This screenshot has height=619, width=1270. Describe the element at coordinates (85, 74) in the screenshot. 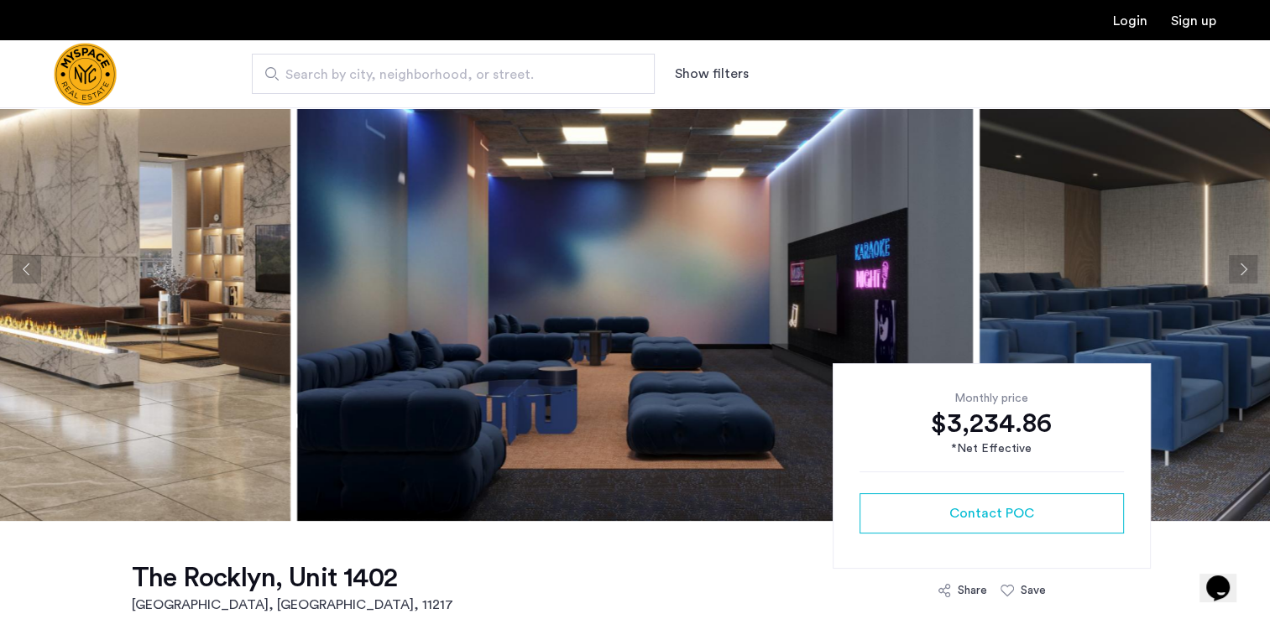

I see `a: Cazamio Logo` at that location.